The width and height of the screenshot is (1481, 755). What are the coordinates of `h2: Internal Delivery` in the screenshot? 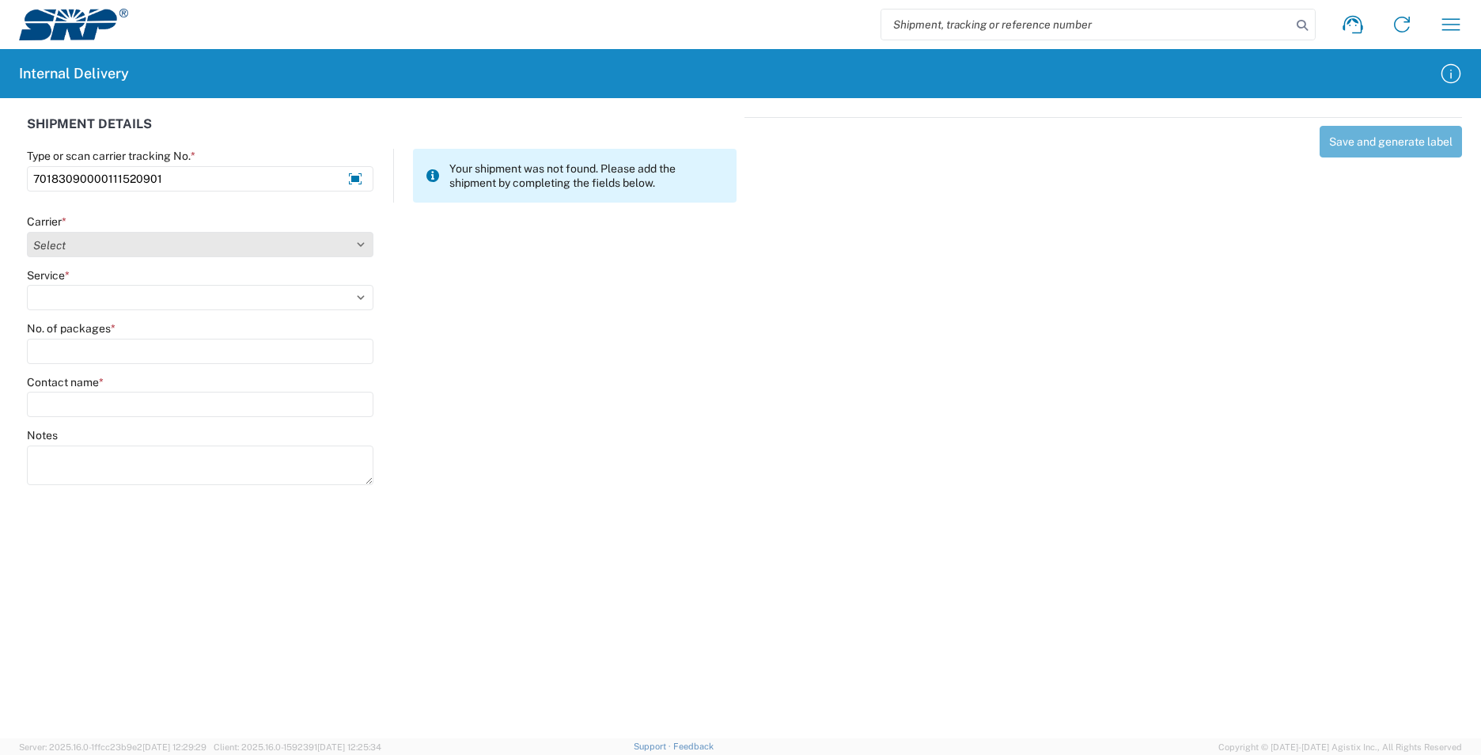 It's located at (74, 74).